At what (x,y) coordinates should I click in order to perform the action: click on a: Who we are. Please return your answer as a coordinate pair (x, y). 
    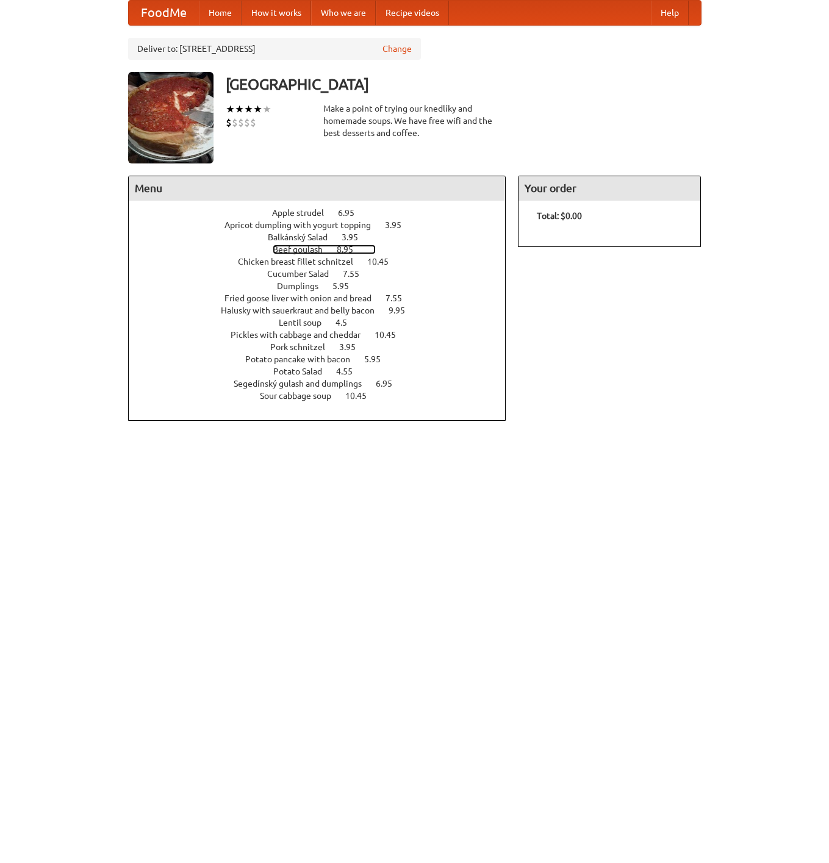
    Looking at the image, I should click on (343, 13).